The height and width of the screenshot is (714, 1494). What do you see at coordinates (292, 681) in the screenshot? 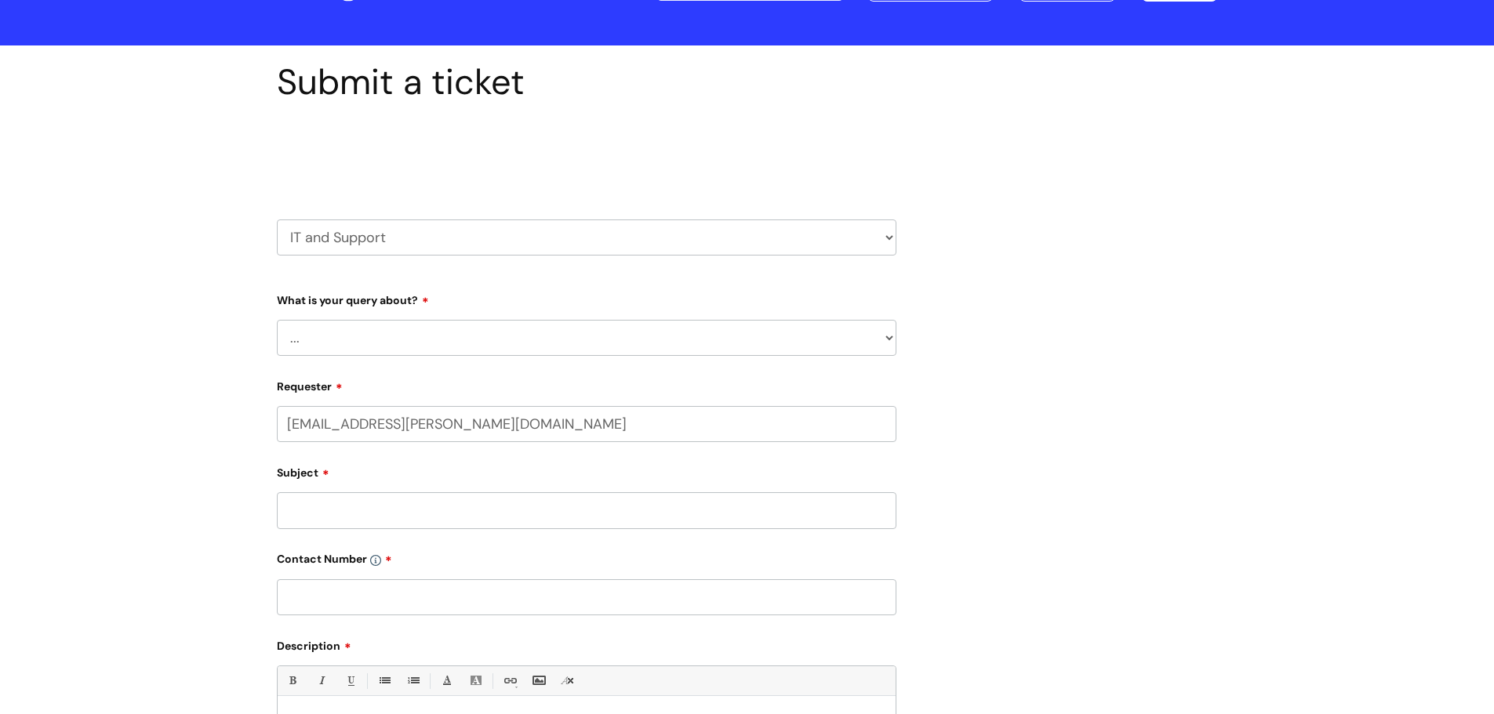
I see `a: Bold (Ctrl-B)` at bounding box center [292, 681].